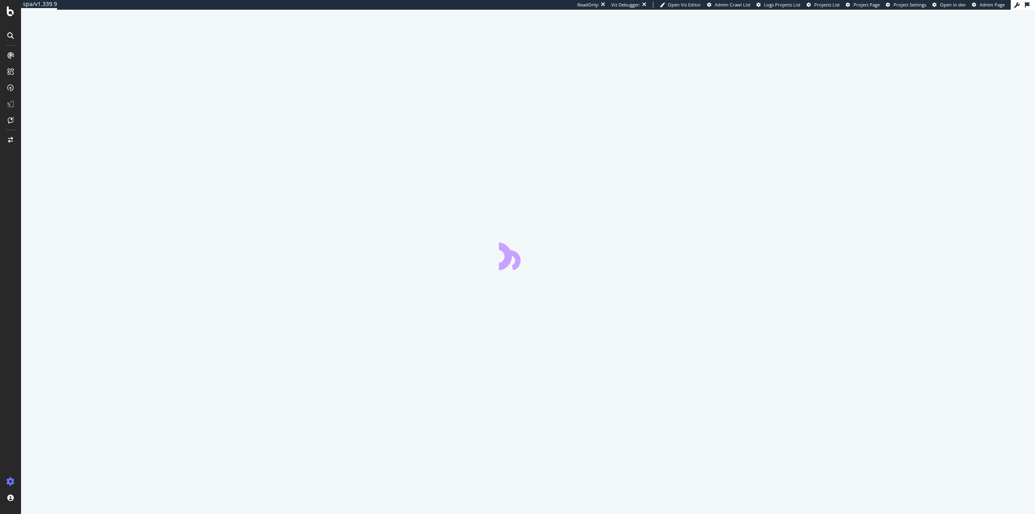 This screenshot has width=1035, height=514. What do you see at coordinates (867, 4) in the screenshot?
I see `span: Project Page` at bounding box center [867, 4].